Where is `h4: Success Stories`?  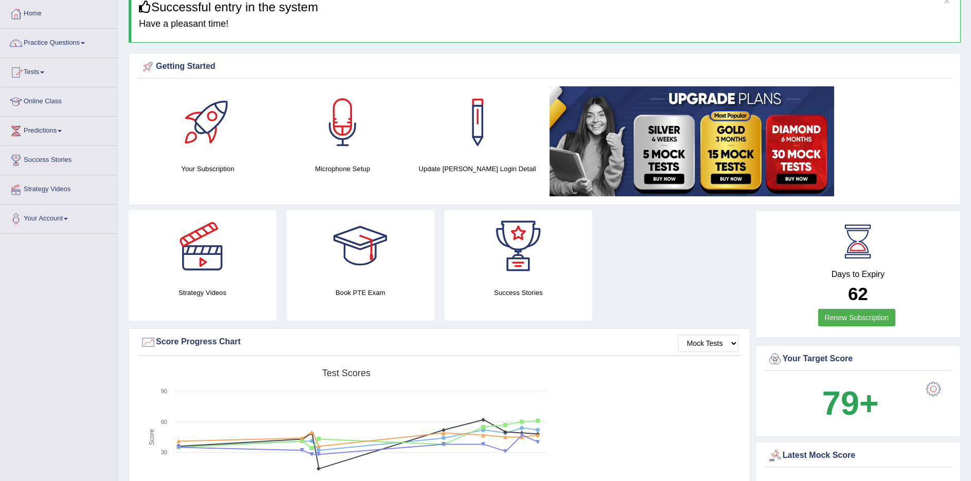
h4: Success Stories is located at coordinates (518, 293).